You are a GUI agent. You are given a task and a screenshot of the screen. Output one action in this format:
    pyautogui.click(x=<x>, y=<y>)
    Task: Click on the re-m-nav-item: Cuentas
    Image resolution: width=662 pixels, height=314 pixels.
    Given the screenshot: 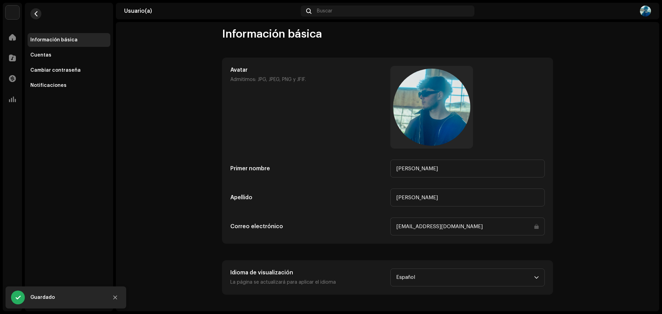 What is the action you would take?
    pyautogui.click(x=69, y=55)
    